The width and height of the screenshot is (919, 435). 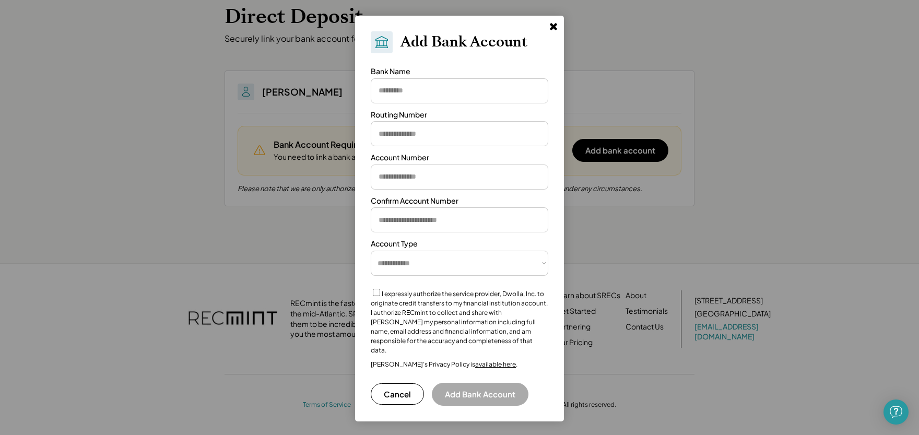 I want to click on button: Cancel, so click(x=397, y=394).